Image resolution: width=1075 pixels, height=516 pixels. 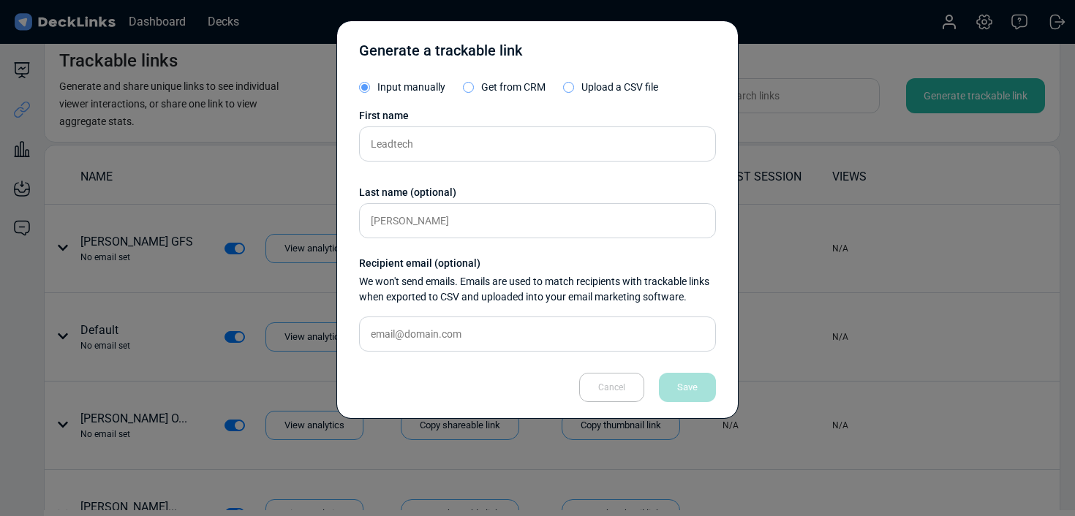 I want to click on div: First name, so click(x=538, y=116).